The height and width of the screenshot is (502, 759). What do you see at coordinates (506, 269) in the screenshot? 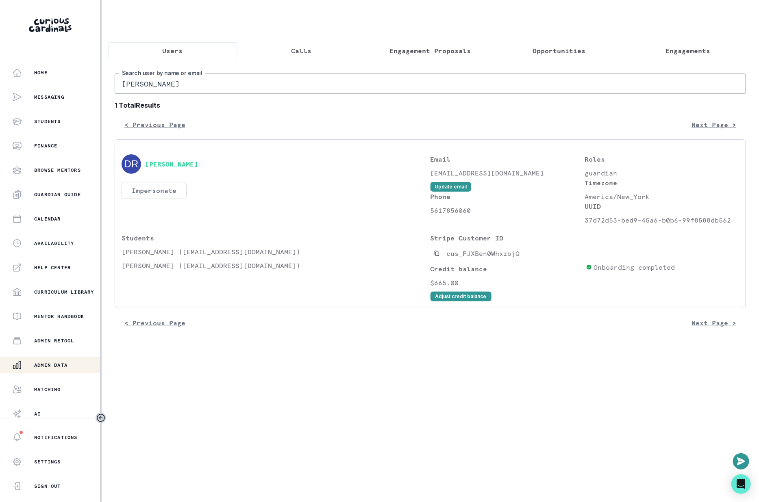
I see `p: Credit balance` at bounding box center [506, 269].